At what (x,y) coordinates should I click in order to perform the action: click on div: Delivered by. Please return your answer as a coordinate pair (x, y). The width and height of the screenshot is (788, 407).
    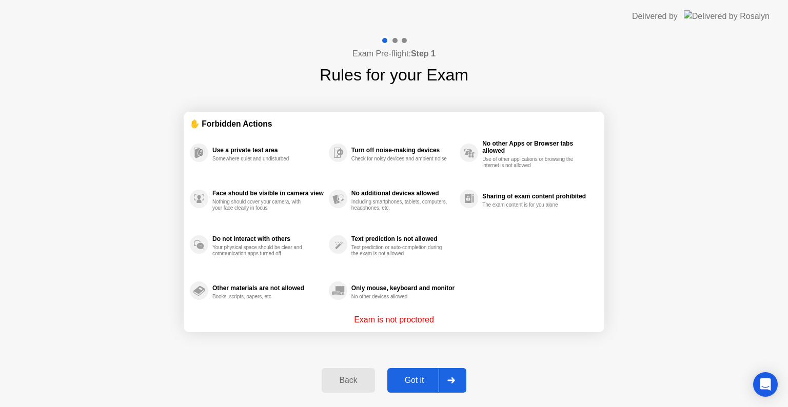
    Looking at the image, I should click on (655, 16).